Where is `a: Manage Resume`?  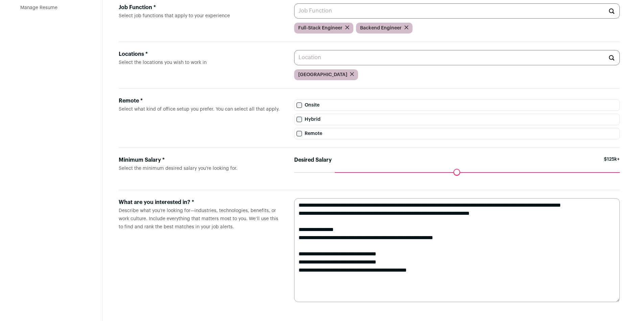
a: Manage Resume is located at coordinates (39, 8).